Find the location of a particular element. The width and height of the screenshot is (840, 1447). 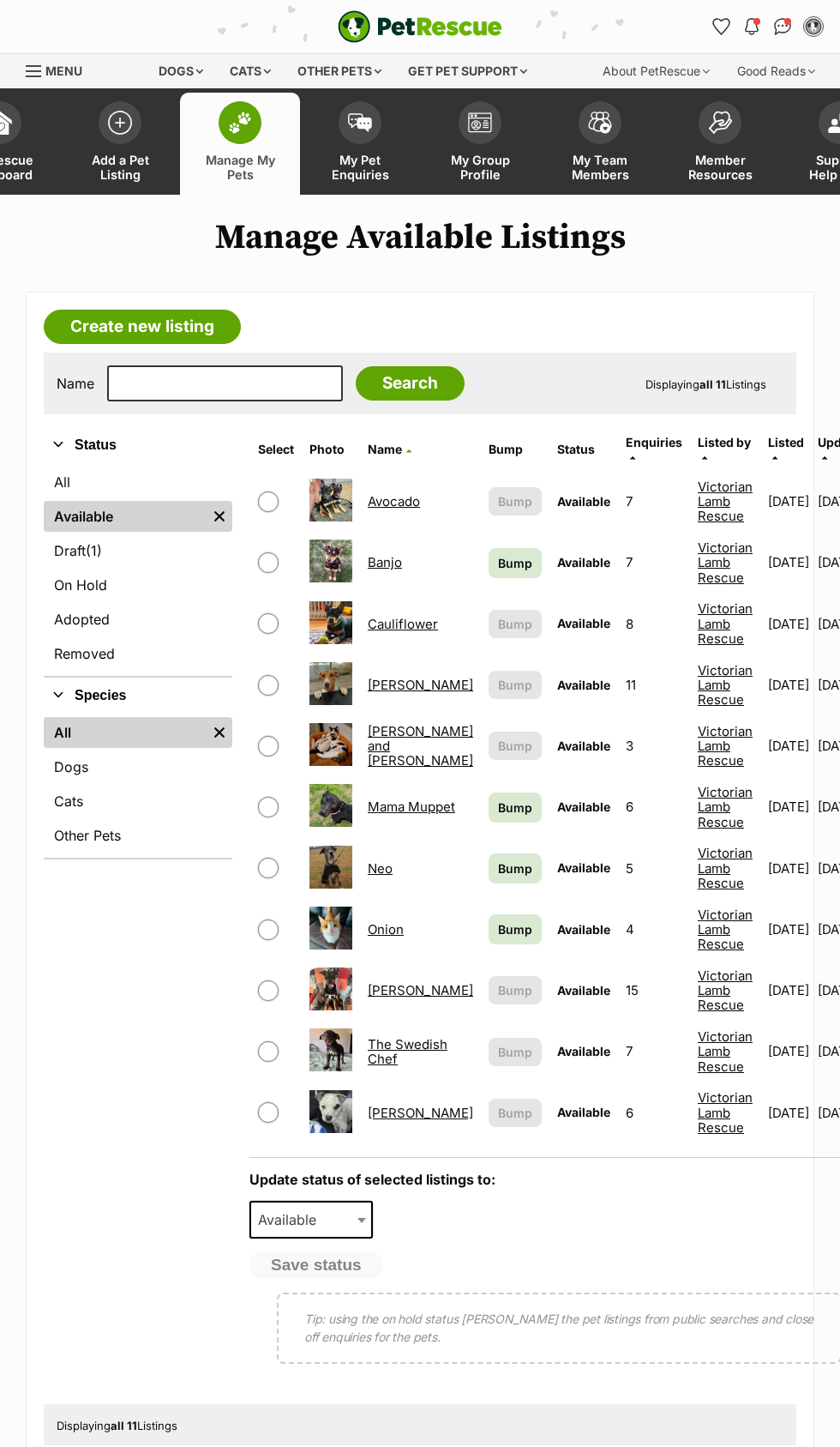

a: Other Pets is located at coordinates (138, 835).